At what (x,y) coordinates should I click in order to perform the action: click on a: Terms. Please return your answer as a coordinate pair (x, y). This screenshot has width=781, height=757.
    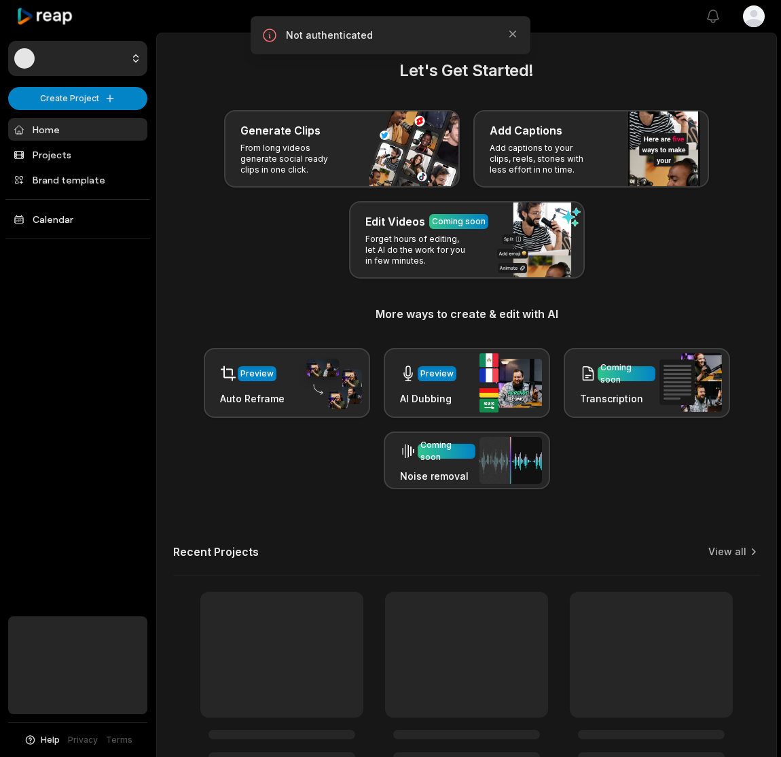
    Looking at the image, I should click on (119, 740).